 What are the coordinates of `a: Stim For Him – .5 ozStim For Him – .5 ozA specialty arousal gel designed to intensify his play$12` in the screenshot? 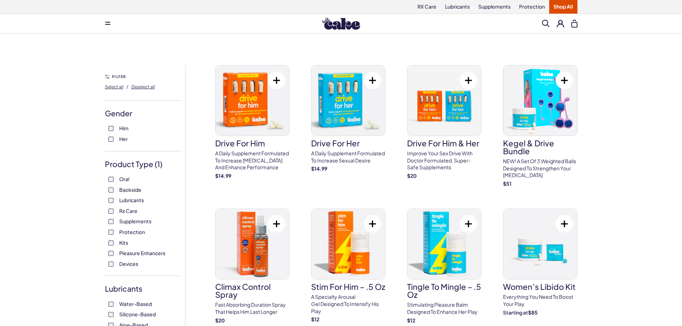 It's located at (348, 266).